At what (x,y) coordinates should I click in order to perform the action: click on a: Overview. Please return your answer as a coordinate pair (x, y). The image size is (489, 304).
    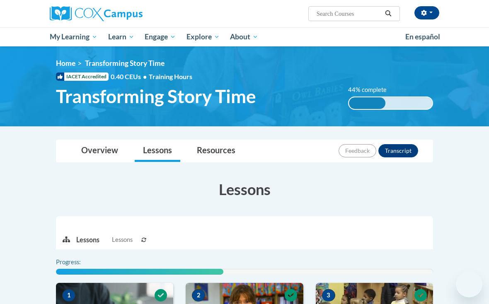
    Looking at the image, I should click on (99, 151).